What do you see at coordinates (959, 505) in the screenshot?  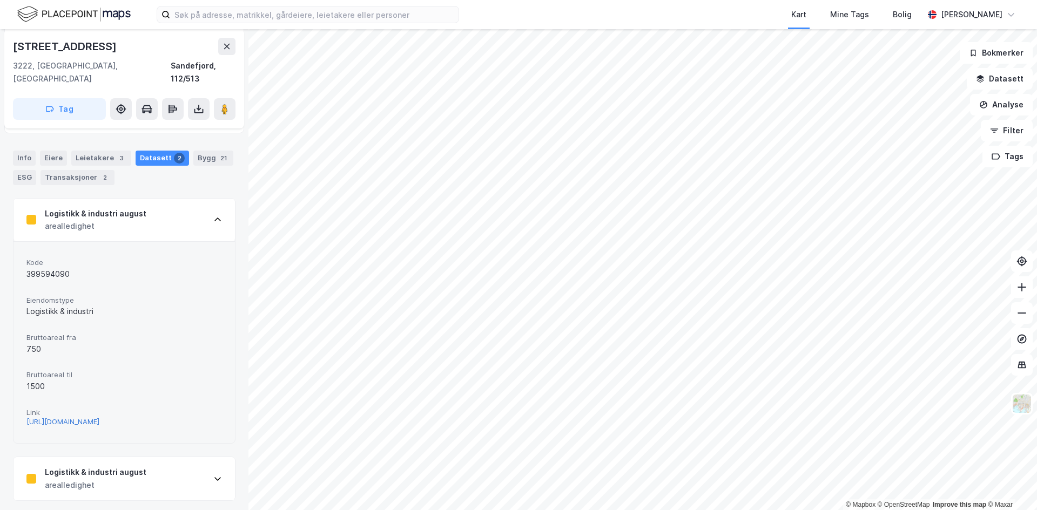 I see `a: Improve this map` at bounding box center [959, 505].